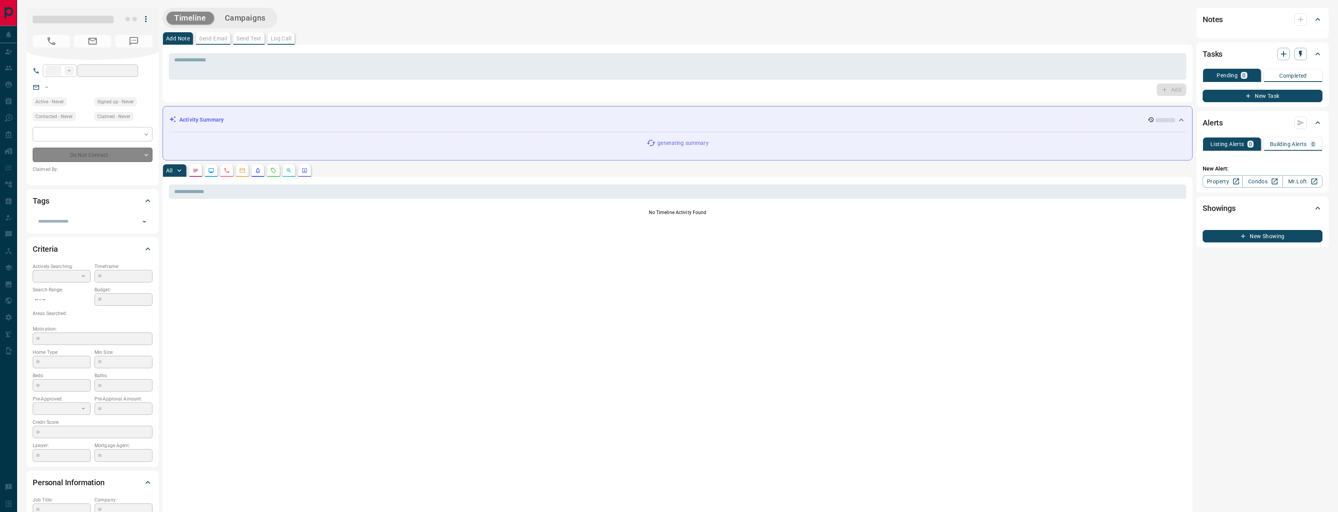 This screenshot has height=512, width=1338. I want to click on p: Claimed By:, so click(93, 170).